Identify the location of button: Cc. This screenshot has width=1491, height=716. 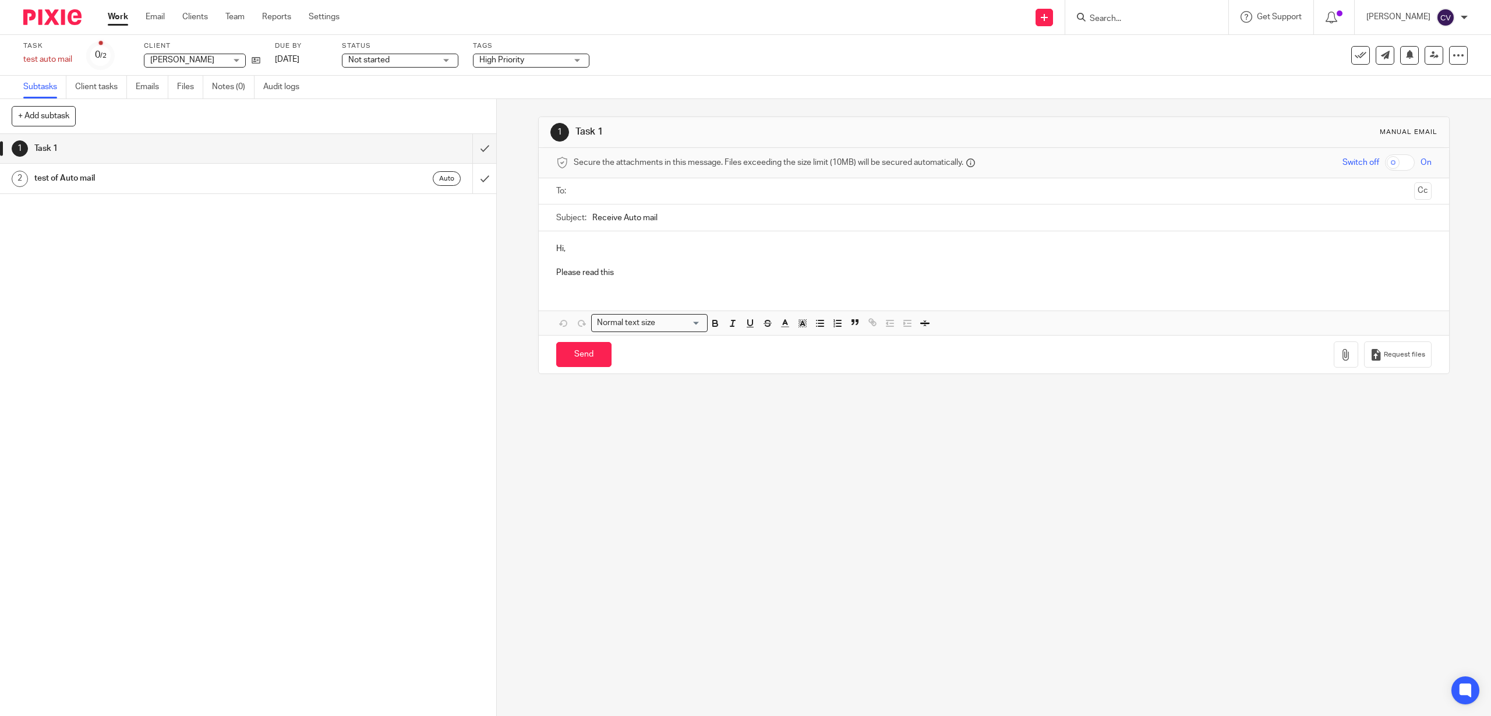
(1423, 191).